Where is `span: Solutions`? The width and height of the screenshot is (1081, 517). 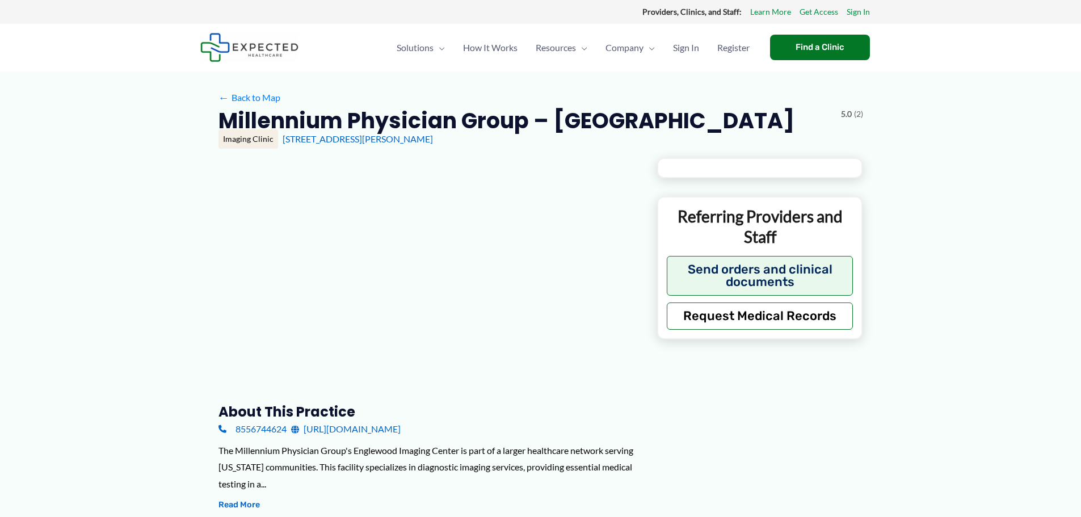
span: Solutions is located at coordinates (415, 48).